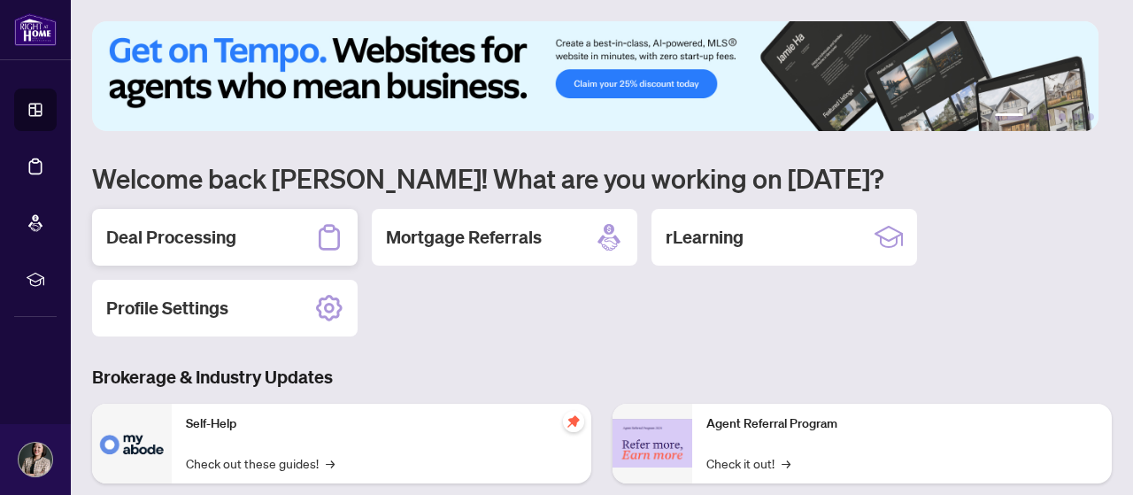 The width and height of the screenshot is (1133, 495). What do you see at coordinates (167, 308) in the screenshot?
I see `h2: Profile Settings` at bounding box center [167, 308].